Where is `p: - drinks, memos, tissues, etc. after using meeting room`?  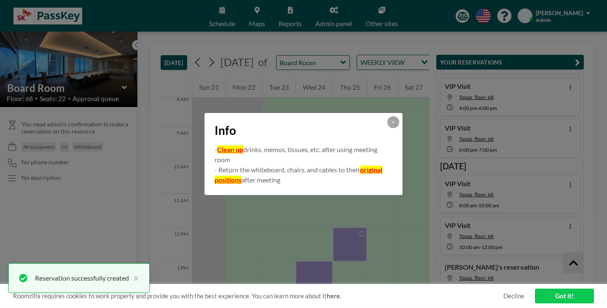 p: - drinks, memos, tissues, etc. after using meeting room is located at coordinates (304, 155).